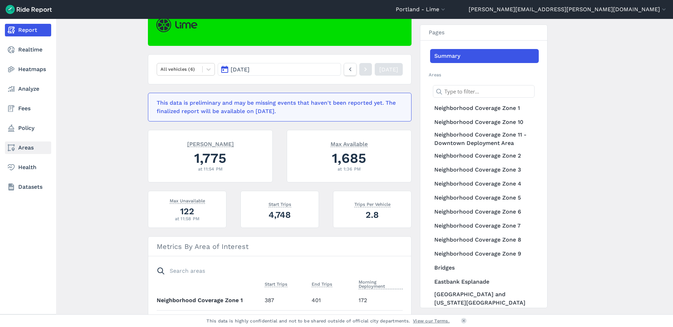 The height and width of the screenshot is (327, 673). Describe the element at coordinates (28, 69) in the screenshot. I see `a: Heatmaps` at that location.